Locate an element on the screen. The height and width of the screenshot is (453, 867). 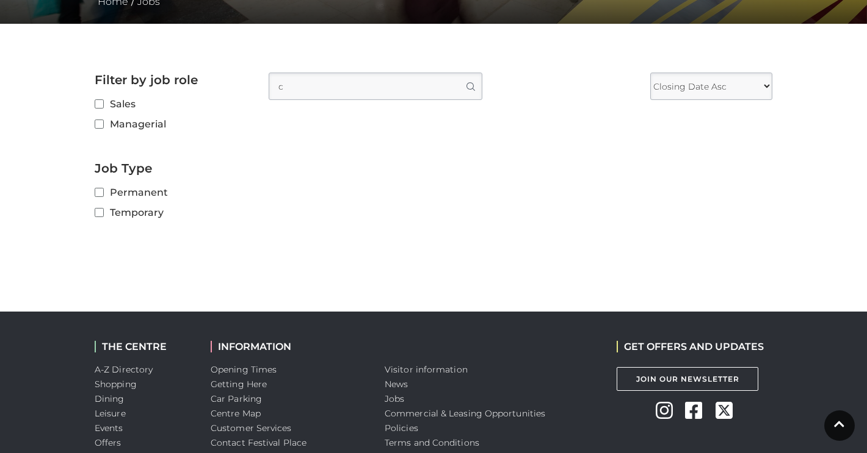
a: Commercial & Leasing Opportunities is located at coordinates (464, 414).